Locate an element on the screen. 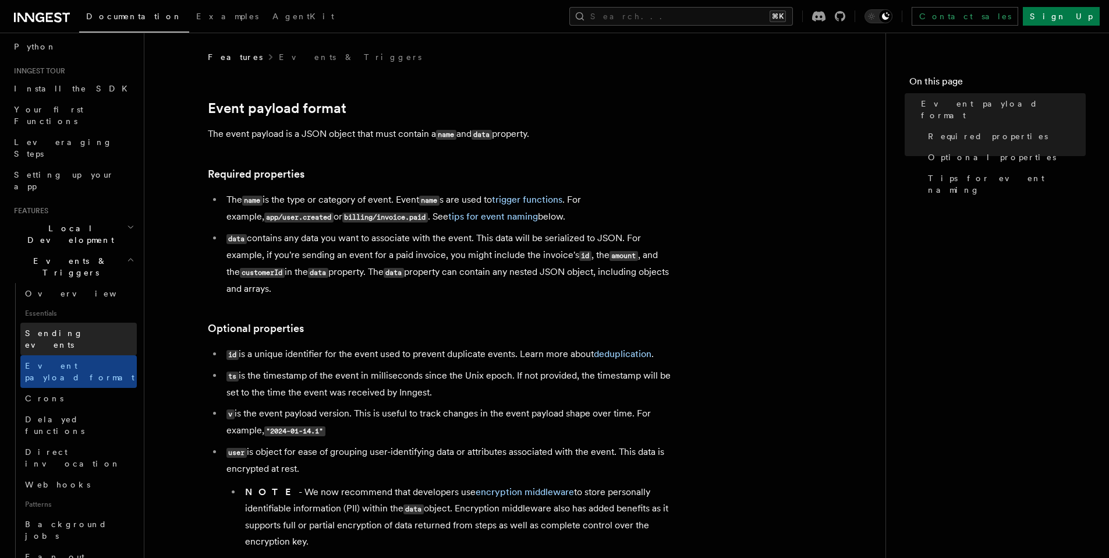 This screenshot has height=558, width=1109. a: Direct invocation is located at coordinates (79, 457).